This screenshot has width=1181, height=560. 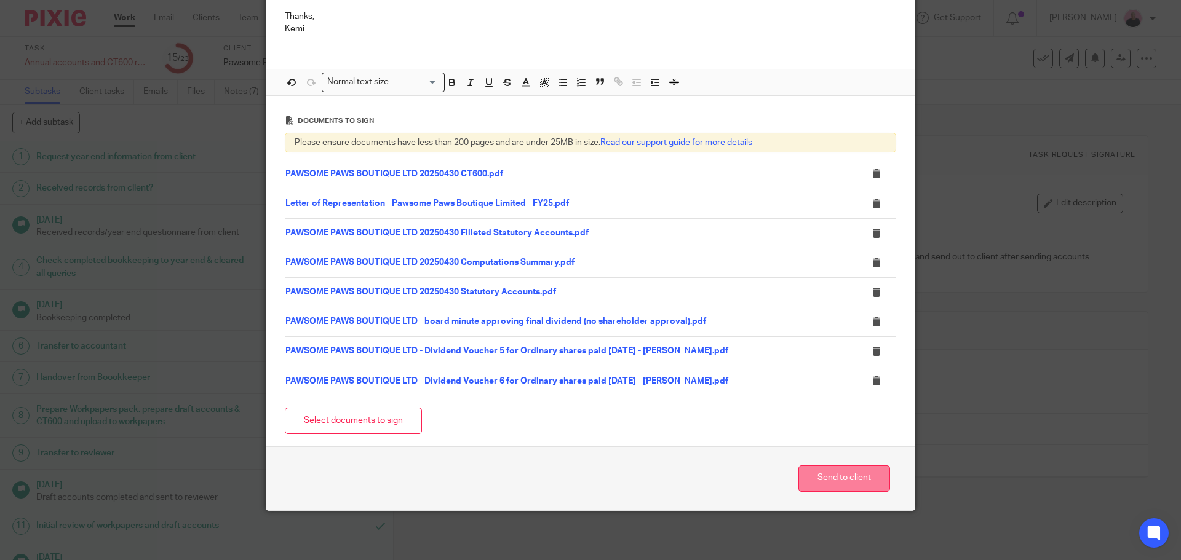 I want to click on span: Documents to sign, so click(x=336, y=121).